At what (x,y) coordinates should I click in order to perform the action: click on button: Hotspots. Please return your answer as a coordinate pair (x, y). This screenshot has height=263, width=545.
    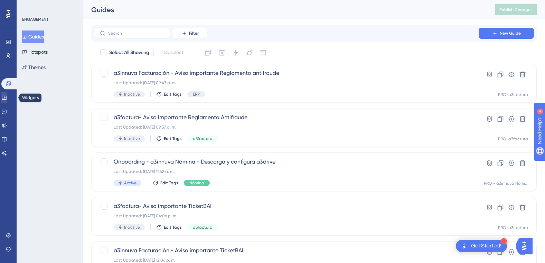
    Looking at the image, I should click on (35, 52).